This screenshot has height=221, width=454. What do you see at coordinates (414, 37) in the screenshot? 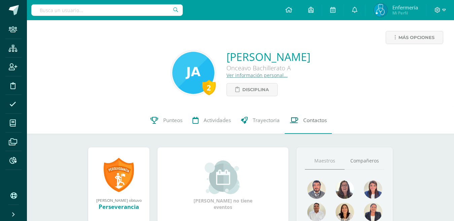
I see `a: Más opciones` at bounding box center [414, 37].